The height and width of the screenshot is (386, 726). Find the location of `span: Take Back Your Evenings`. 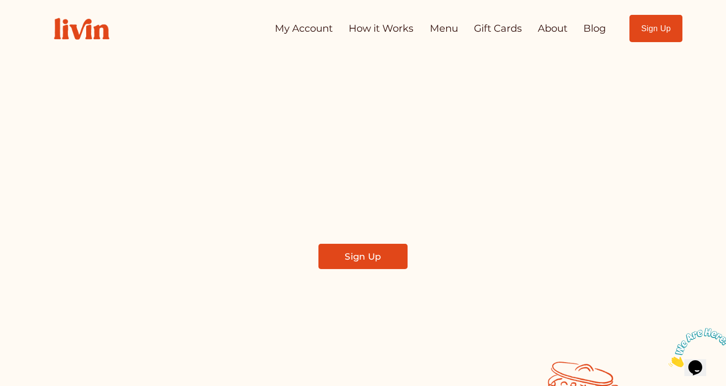

span: Take Back Your Evenings is located at coordinates (363, 140).